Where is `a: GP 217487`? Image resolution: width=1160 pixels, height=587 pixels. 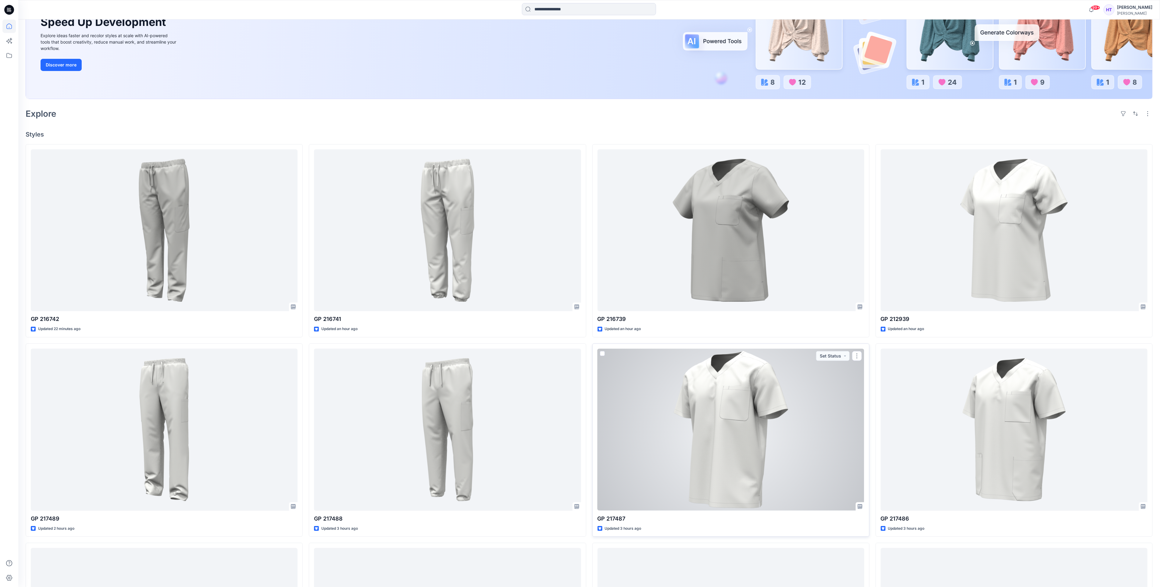 a: GP 217487 is located at coordinates (730, 430).